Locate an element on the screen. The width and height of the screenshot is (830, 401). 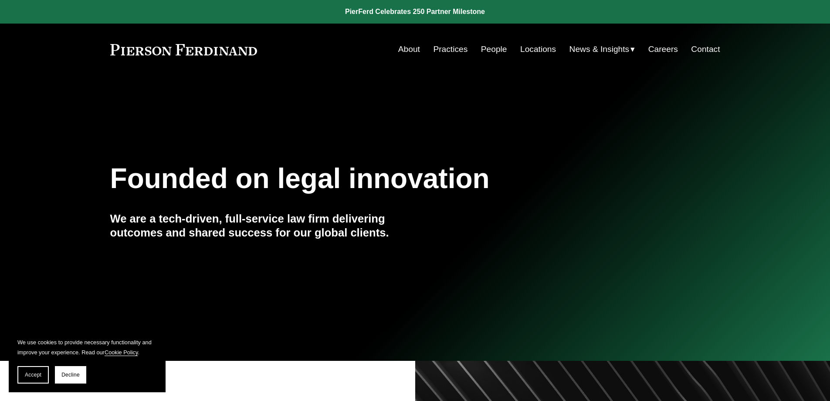
a: Practices is located at coordinates (450, 49).